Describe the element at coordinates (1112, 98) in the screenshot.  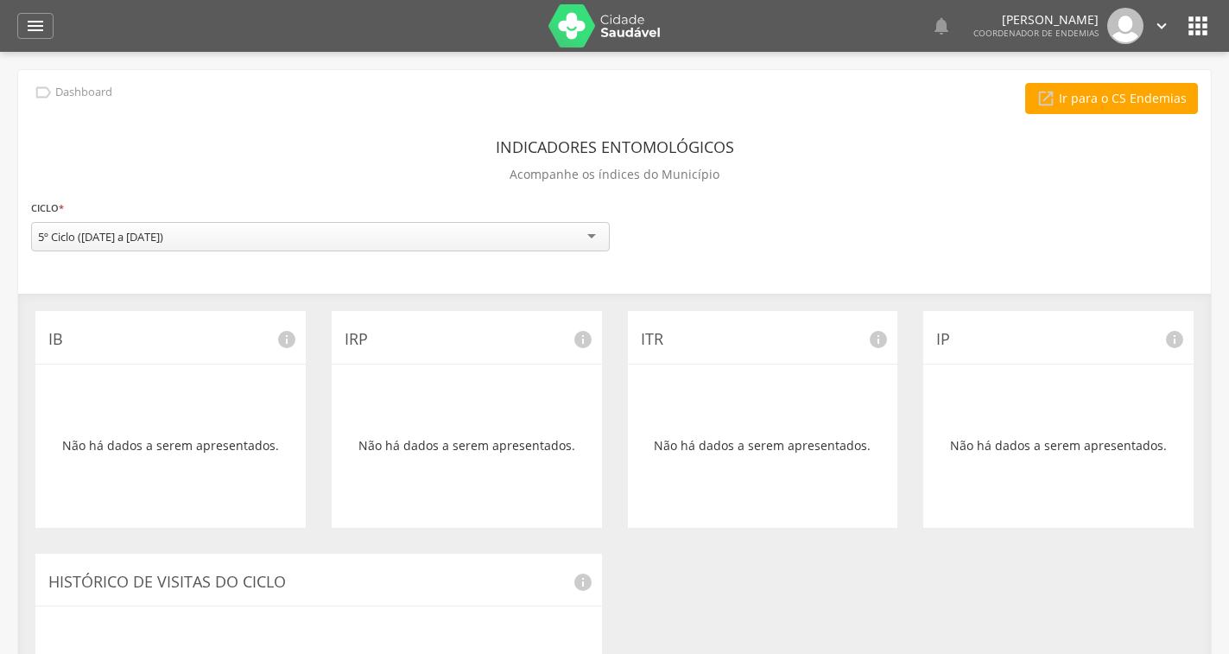
I see `a: Ir para o CS Endemias` at that location.